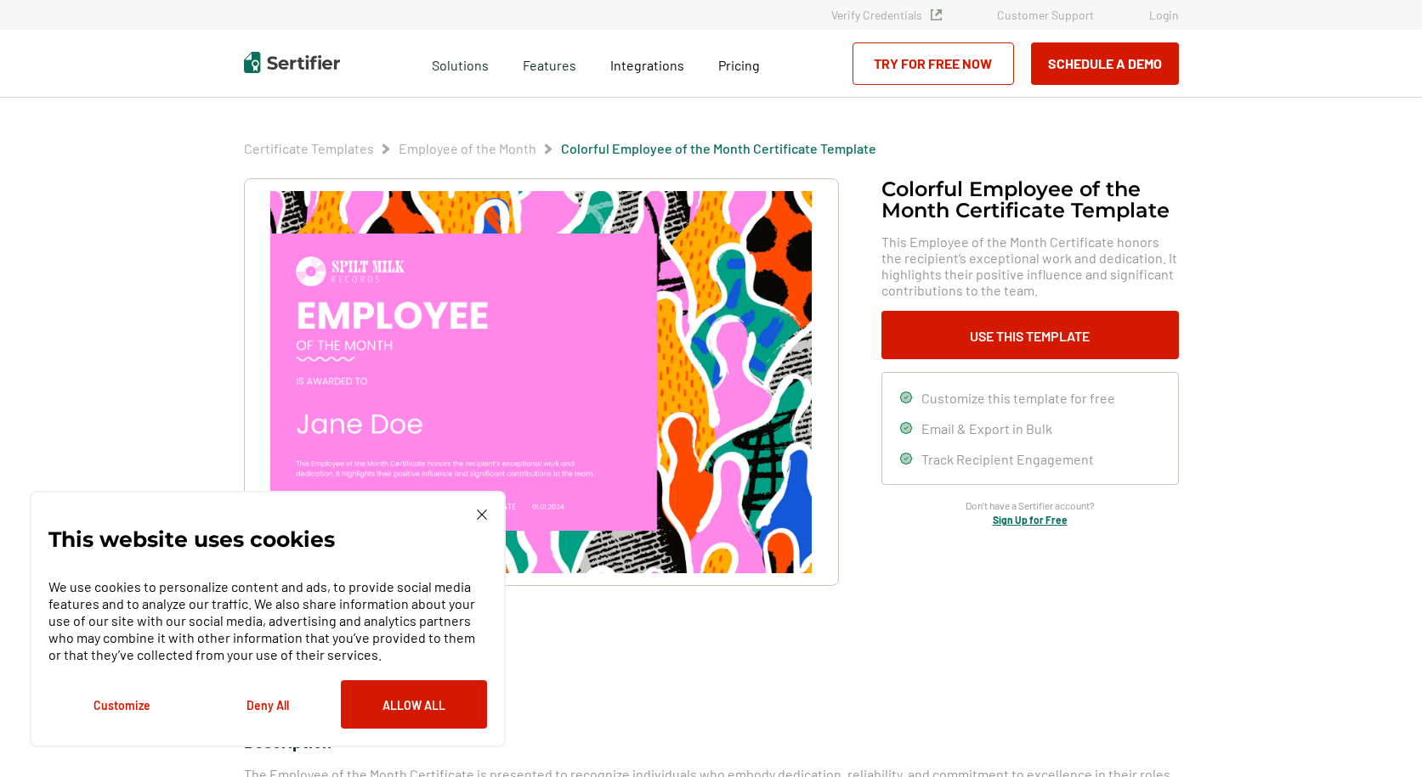 Image resolution: width=1422 pixels, height=777 pixels. What do you see at coordinates (886, 14) in the screenshot?
I see `a: Verify Credentials` at bounding box center [886, 14].